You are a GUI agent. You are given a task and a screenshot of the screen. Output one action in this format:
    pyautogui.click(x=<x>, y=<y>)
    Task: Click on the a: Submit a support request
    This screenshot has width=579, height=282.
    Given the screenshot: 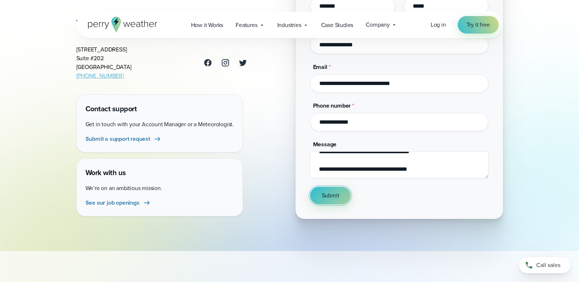 What is the action you would take?
    pyautogui.click(x=123, y=139)
    